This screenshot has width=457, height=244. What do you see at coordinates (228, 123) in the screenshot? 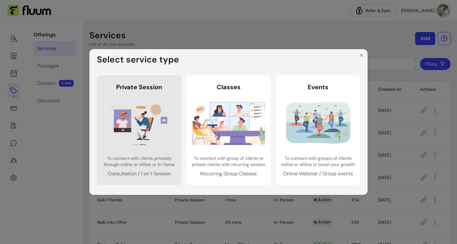
I see `img: Classes` at bounding box center [228, 123].